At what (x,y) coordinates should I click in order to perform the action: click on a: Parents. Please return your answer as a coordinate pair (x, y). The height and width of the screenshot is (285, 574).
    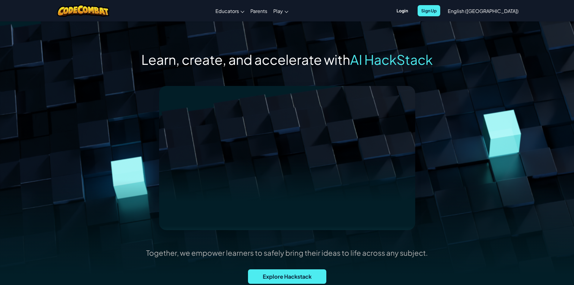
    Looking at the image, I should click on (259, 11).